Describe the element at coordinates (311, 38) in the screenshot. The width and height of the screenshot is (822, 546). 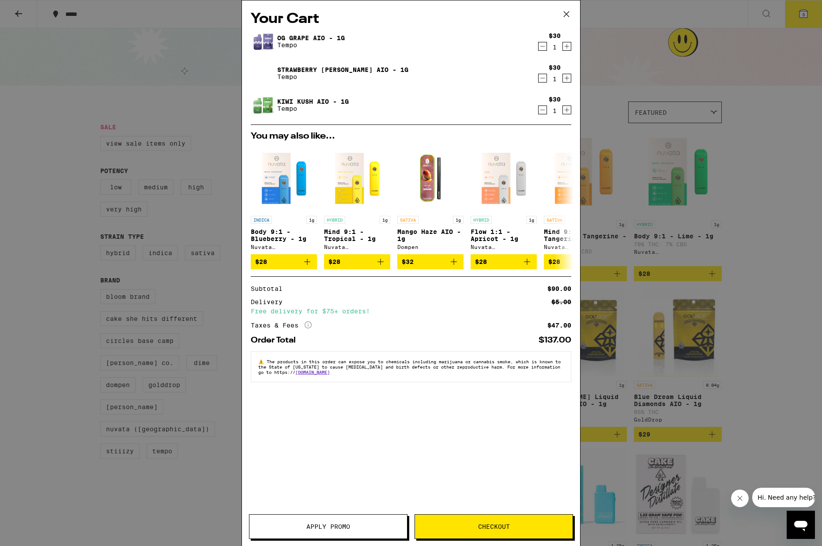
I see `a: OG Grape AIO - 1g` at that location.